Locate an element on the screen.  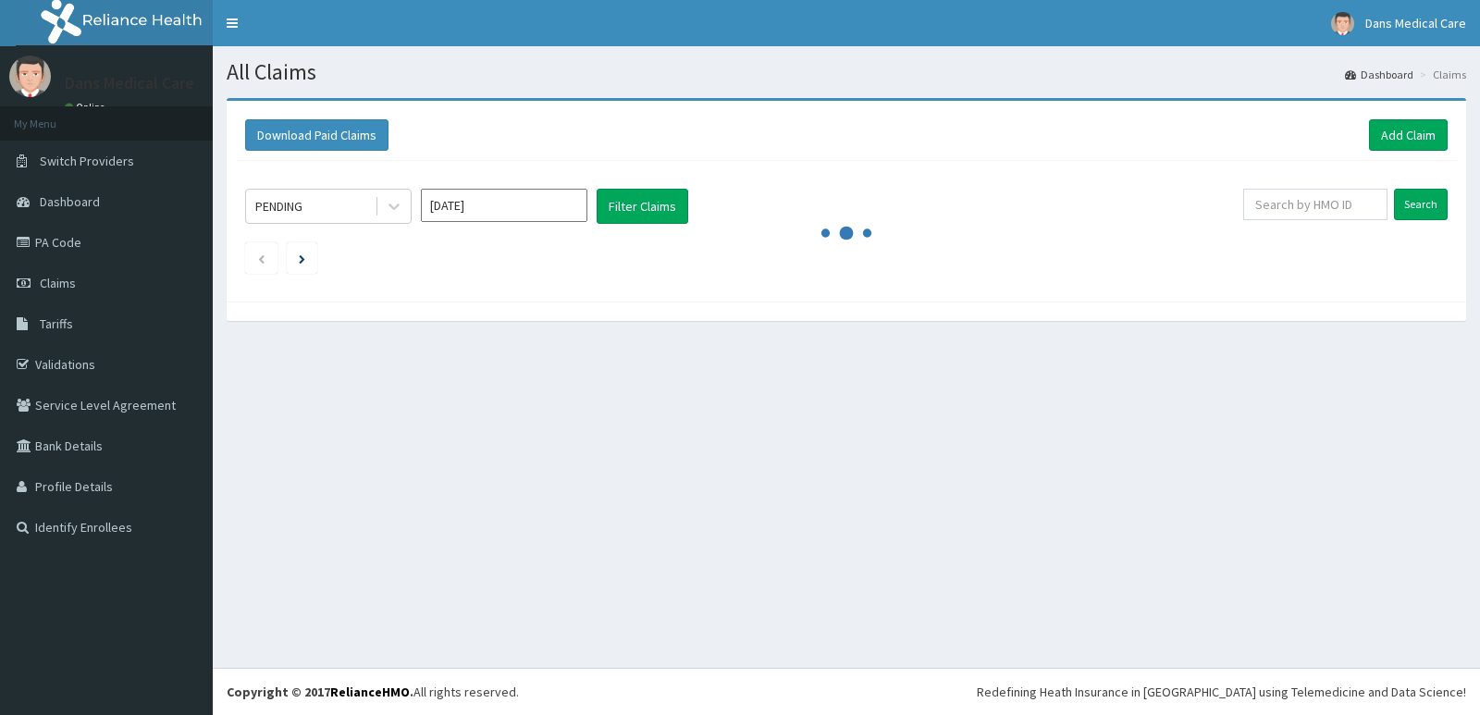
input: Search by HMO ID is located at coordinates (1315, 204).